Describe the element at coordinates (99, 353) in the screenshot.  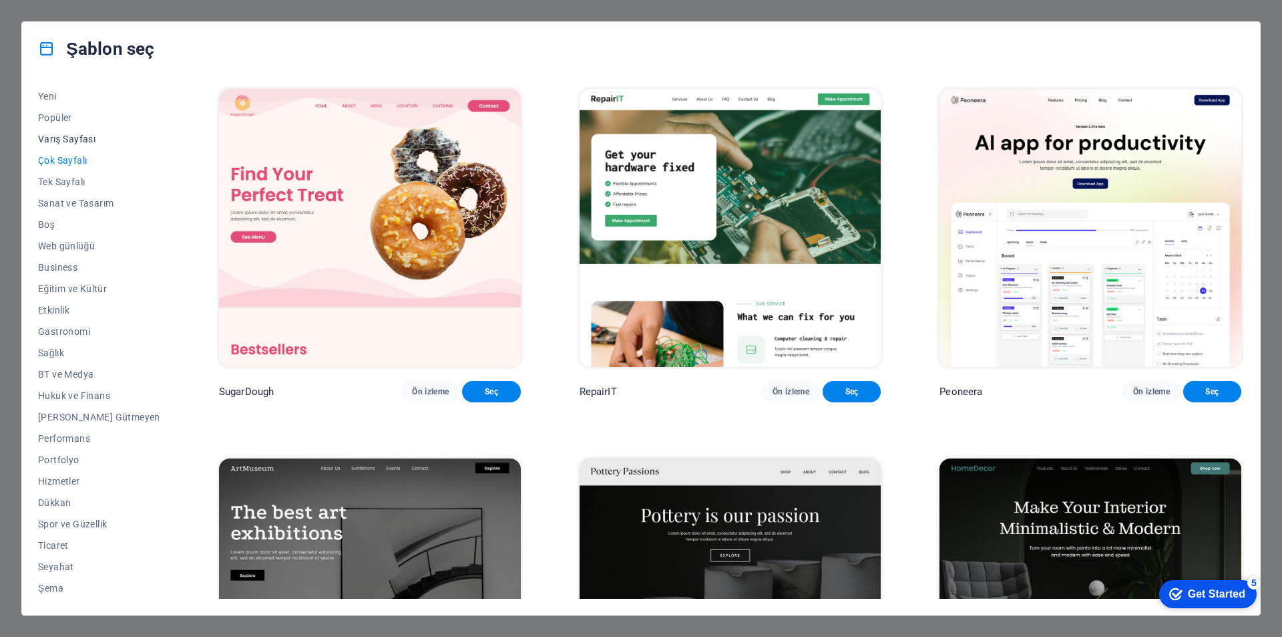
I see `button: Sağlık` at that location.